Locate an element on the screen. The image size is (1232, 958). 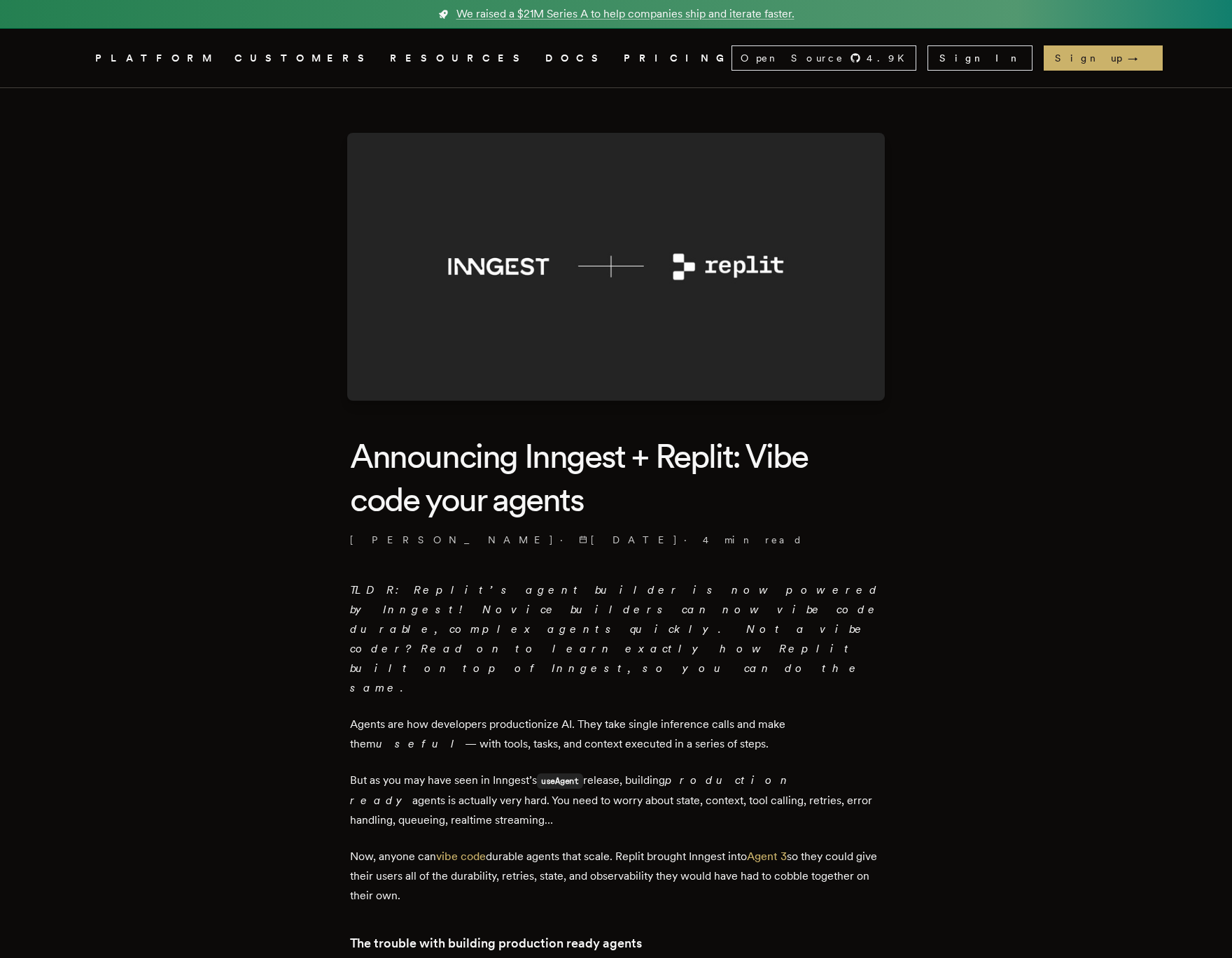
a: vibe code is located at coordinates (460, 857).